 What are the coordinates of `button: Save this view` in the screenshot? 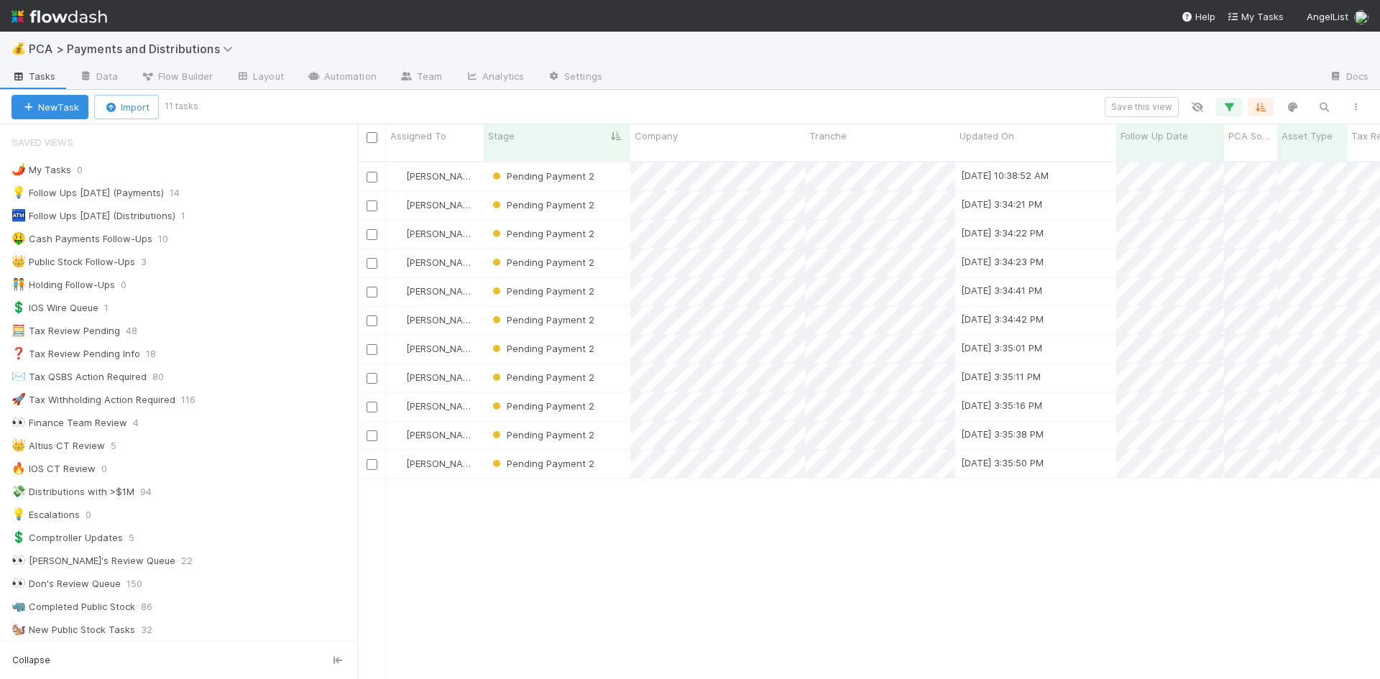 It's located at (1142, 107).